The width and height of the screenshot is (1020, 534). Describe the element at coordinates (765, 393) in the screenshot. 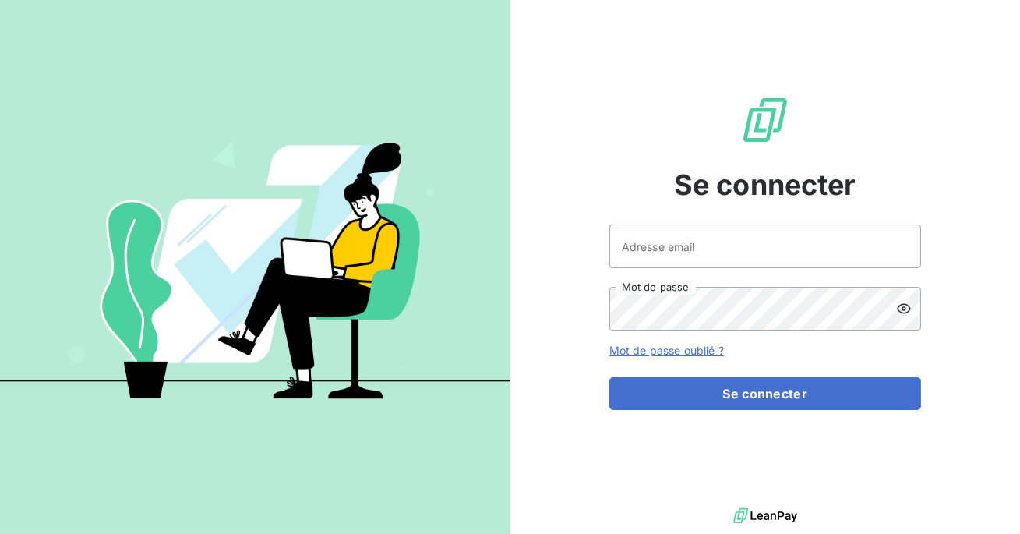

I see `button: Se connecter` at that location.